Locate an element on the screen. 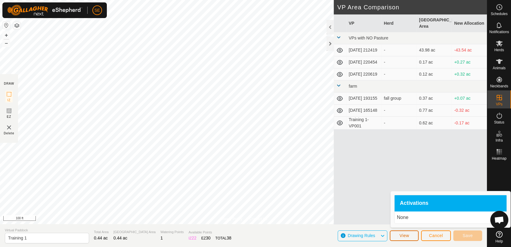 This screenshot has width=511, height=247. span: Delete is located at coordinates (9, 133).